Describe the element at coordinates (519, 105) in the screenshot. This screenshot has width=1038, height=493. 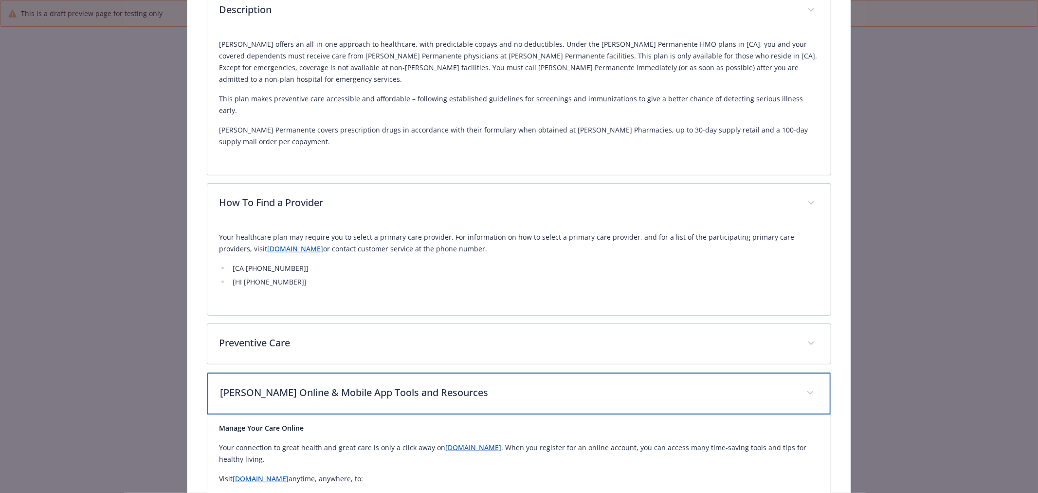
I see `p: This plan makes preventive care accessible and affordable – following established guidelines for ...` at that location.